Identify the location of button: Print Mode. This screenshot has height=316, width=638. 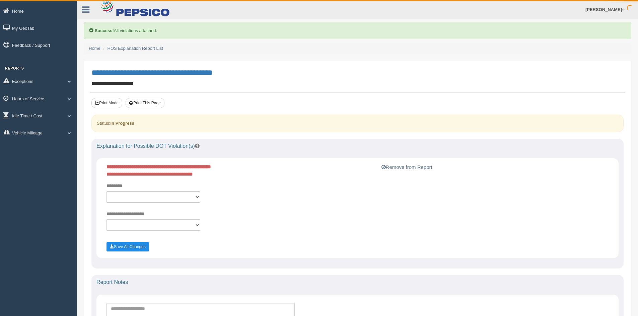
(107, 103).